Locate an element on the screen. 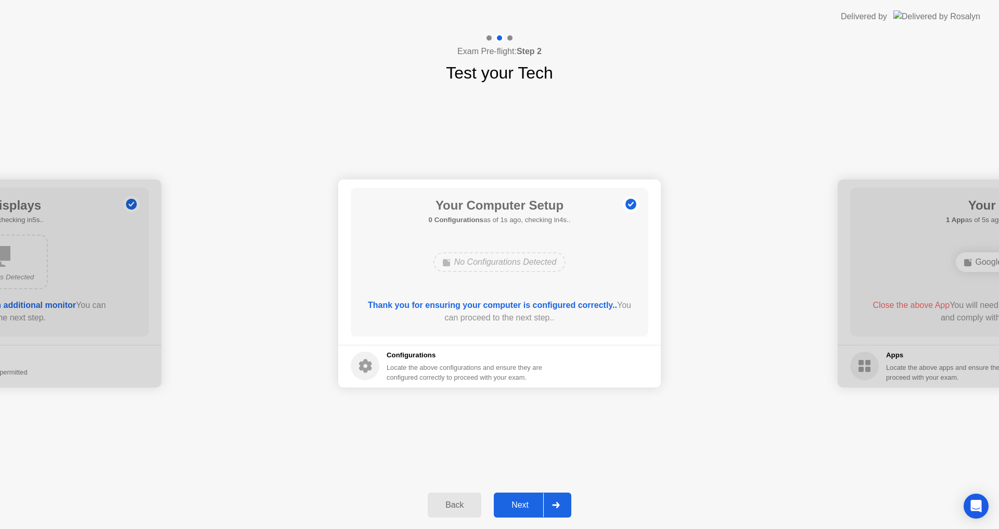 This screenshot has width=999, height=529. b: 0 Configurations is located at coordinates (456, 220).